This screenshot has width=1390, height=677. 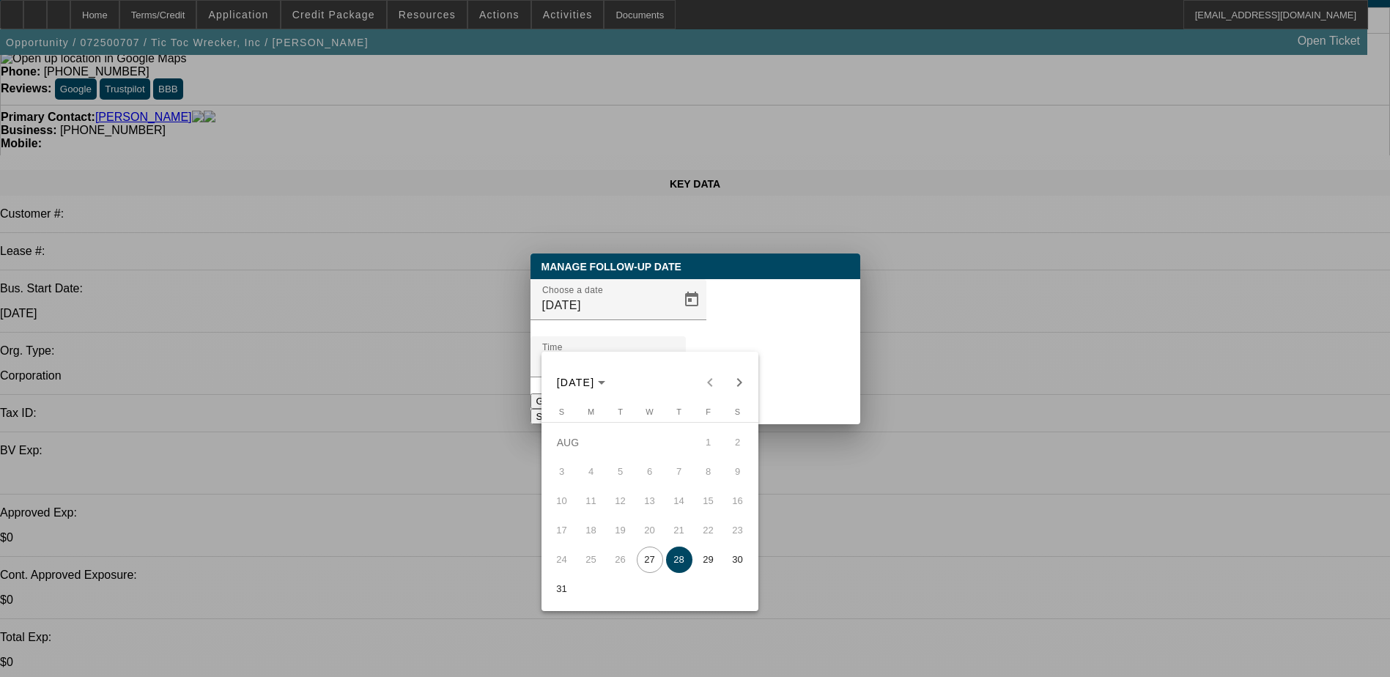 What do you see at coordinates (562, 531) in the screenshot?
I see `span: 17` at bounding box center [562, 531].